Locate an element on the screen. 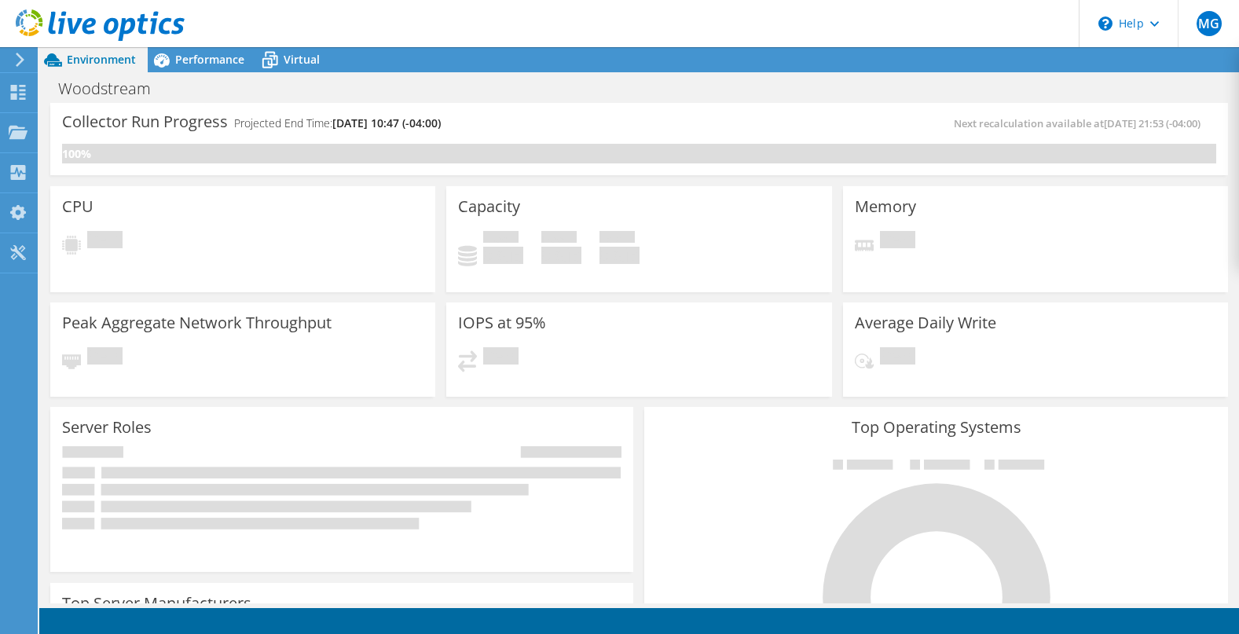 The height and width of the screenshot is (634, 1239). span: Performance is located at coordinates (210, 59).